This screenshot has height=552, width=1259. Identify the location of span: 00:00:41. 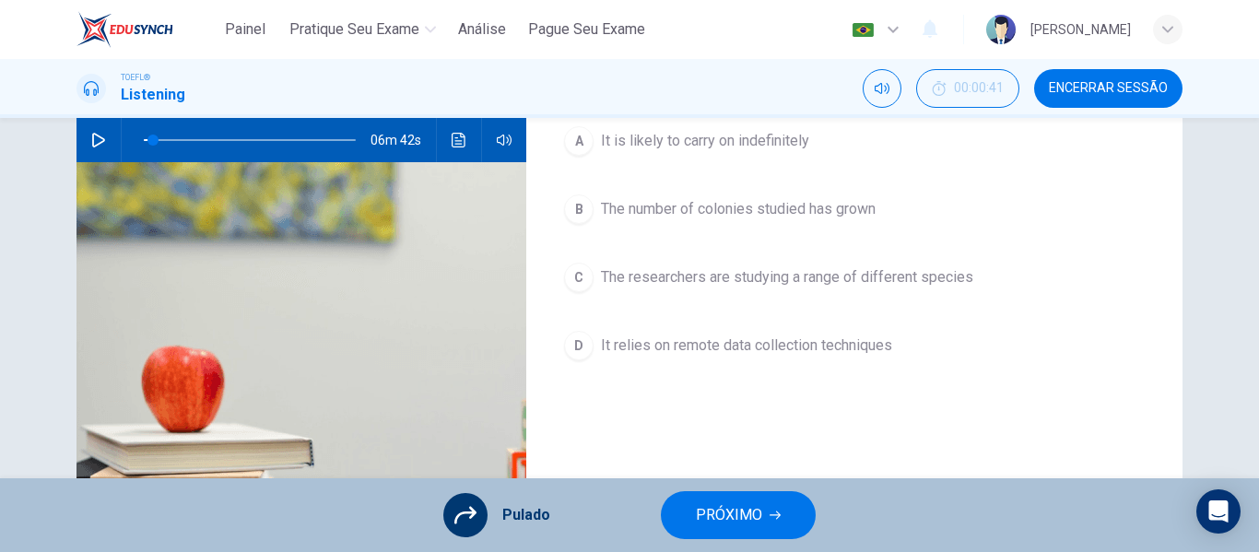
(979, 88).